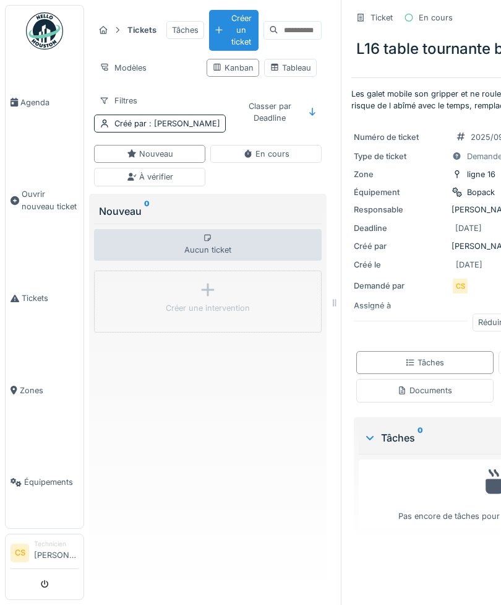 The height and width of the screenshot is (605, 501). Describe the element at coordinates (400, 137) in the screenshot. I see `div: Numéro de ticket` at that location.